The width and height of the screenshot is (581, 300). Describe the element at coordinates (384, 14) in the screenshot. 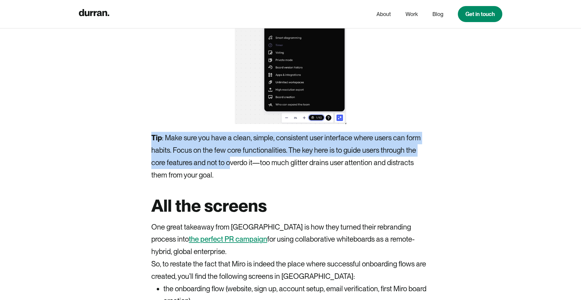

I see `a: About` at that location.